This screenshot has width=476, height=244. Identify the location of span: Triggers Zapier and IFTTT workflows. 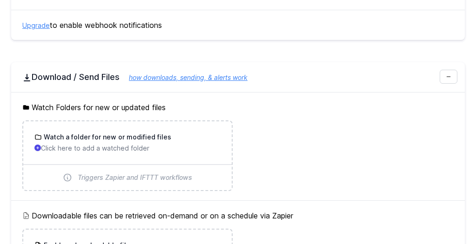
(135, 178).